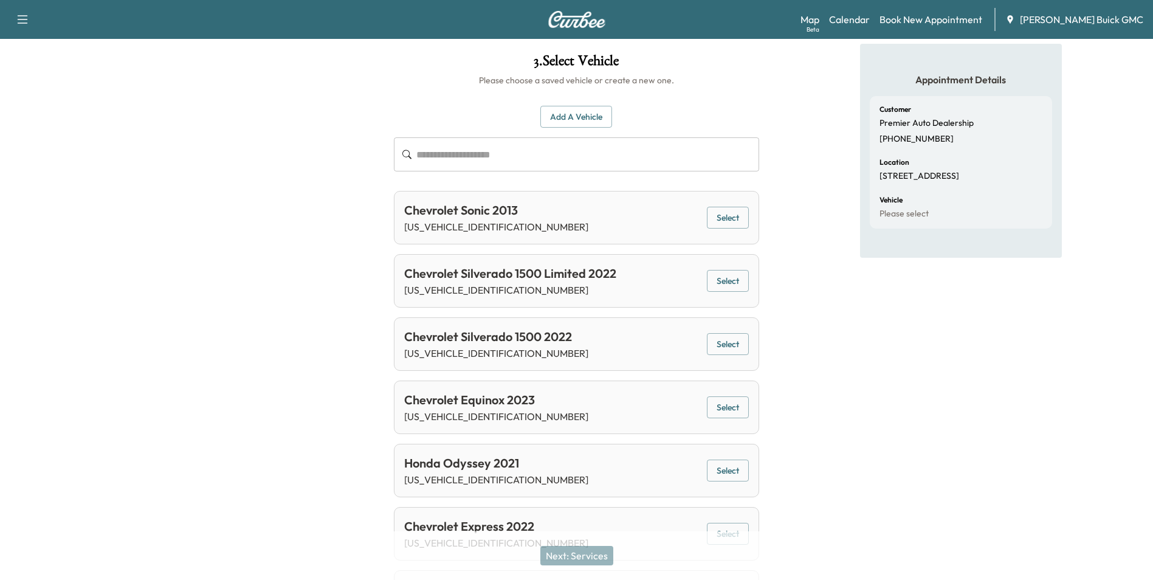 Image resolution: width=1153 pixels, height=580 pixels. What do you see at coordinates (904, 214) in the screenshot?
I see `p: Please select` at bounding box center [904, 214].